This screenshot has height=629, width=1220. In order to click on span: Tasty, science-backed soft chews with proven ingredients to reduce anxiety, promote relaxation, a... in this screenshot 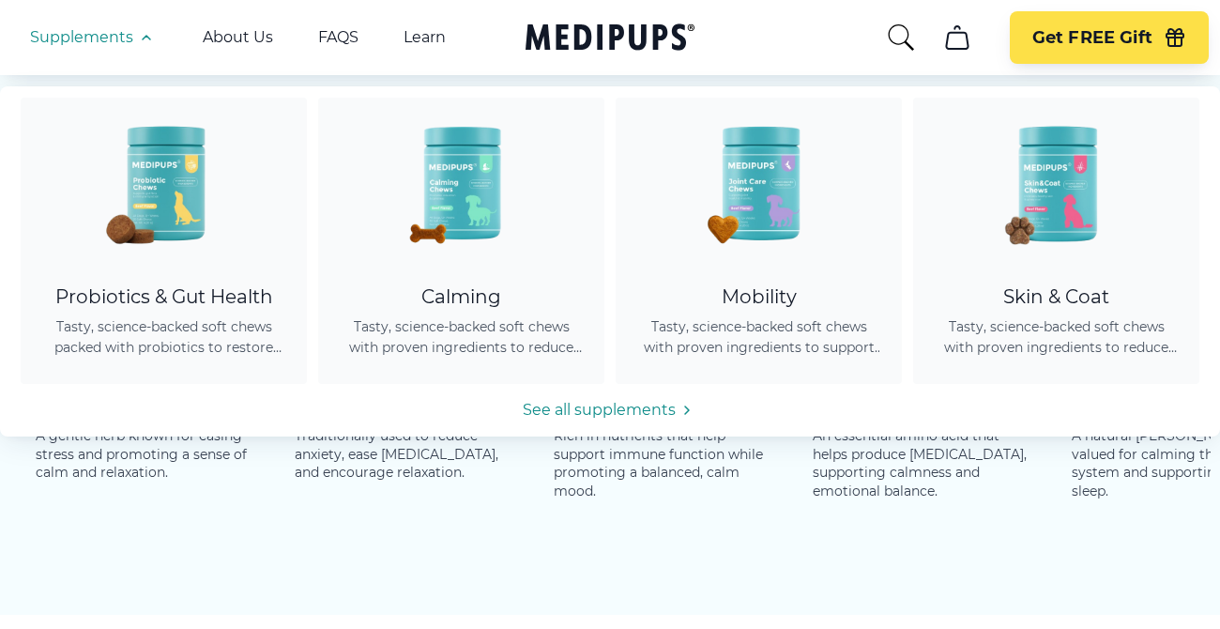, I will do `click(461, 337)`.